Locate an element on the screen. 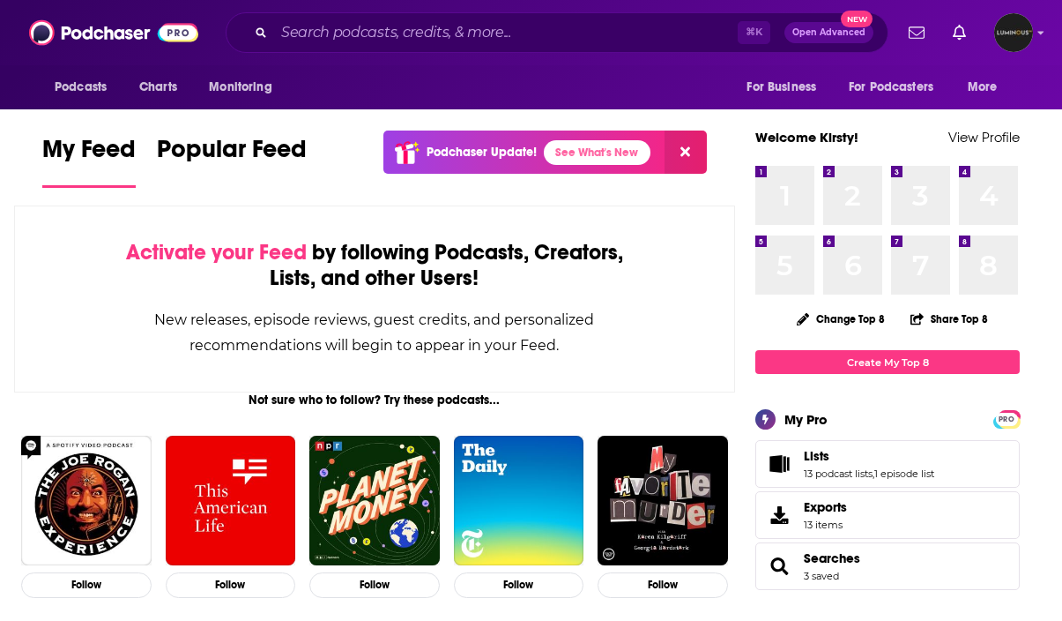 The image size is (1062, 621). a: 1 episode list is located at coordinates (905, 473).